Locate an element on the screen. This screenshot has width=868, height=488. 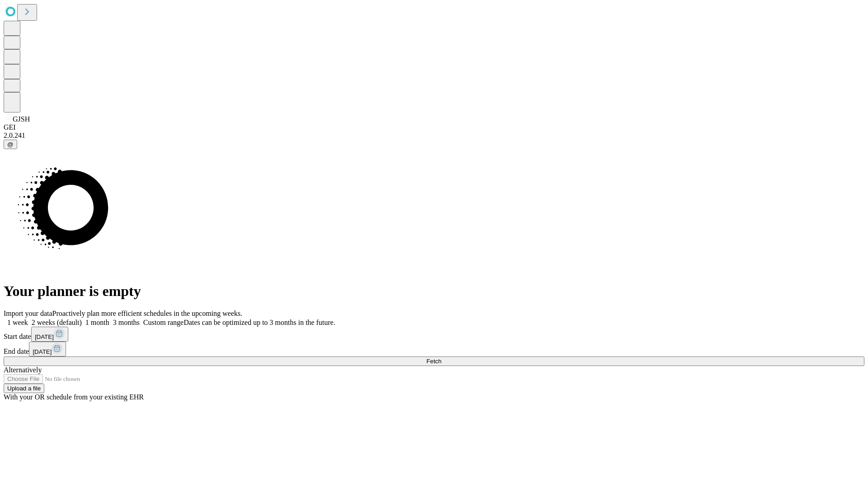
div: End date is located at coordinates (434, 349).